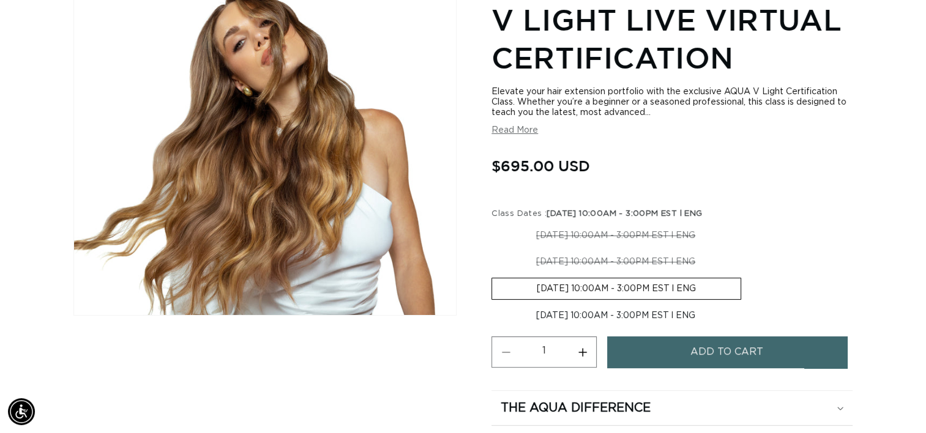  What do you see at coordinates (540, 166) in the screenshot?
I see `span: $695.00 USD` at bounding box center [540, 166].